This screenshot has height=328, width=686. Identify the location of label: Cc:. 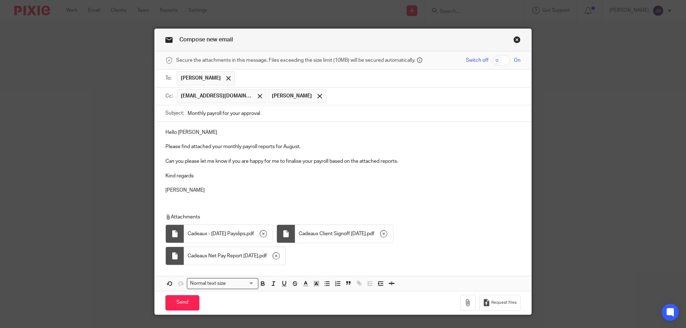
(169, 96).